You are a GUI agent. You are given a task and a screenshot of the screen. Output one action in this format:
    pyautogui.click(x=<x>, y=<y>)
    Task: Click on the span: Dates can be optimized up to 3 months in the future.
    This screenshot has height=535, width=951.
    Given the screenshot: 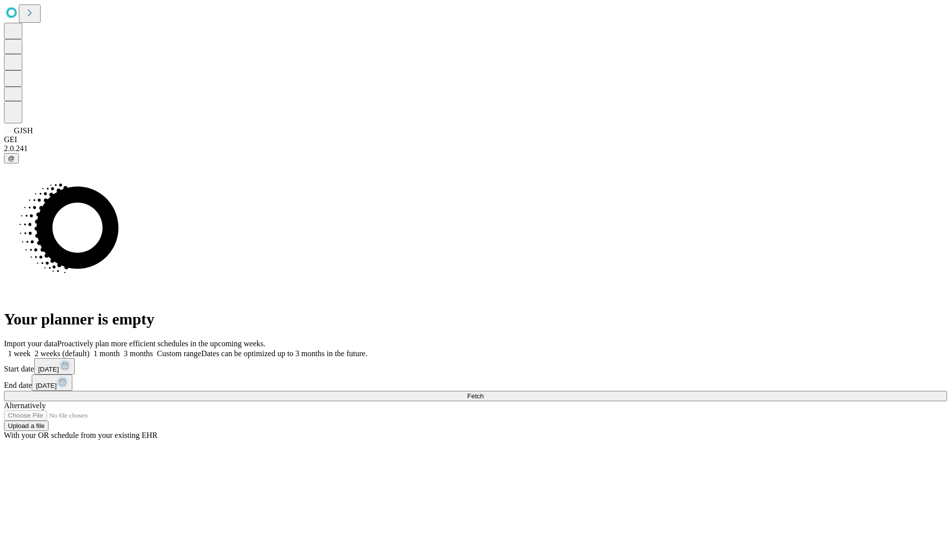 What is the action you would take?
    pyautogui.click(x=284, y=353)
    